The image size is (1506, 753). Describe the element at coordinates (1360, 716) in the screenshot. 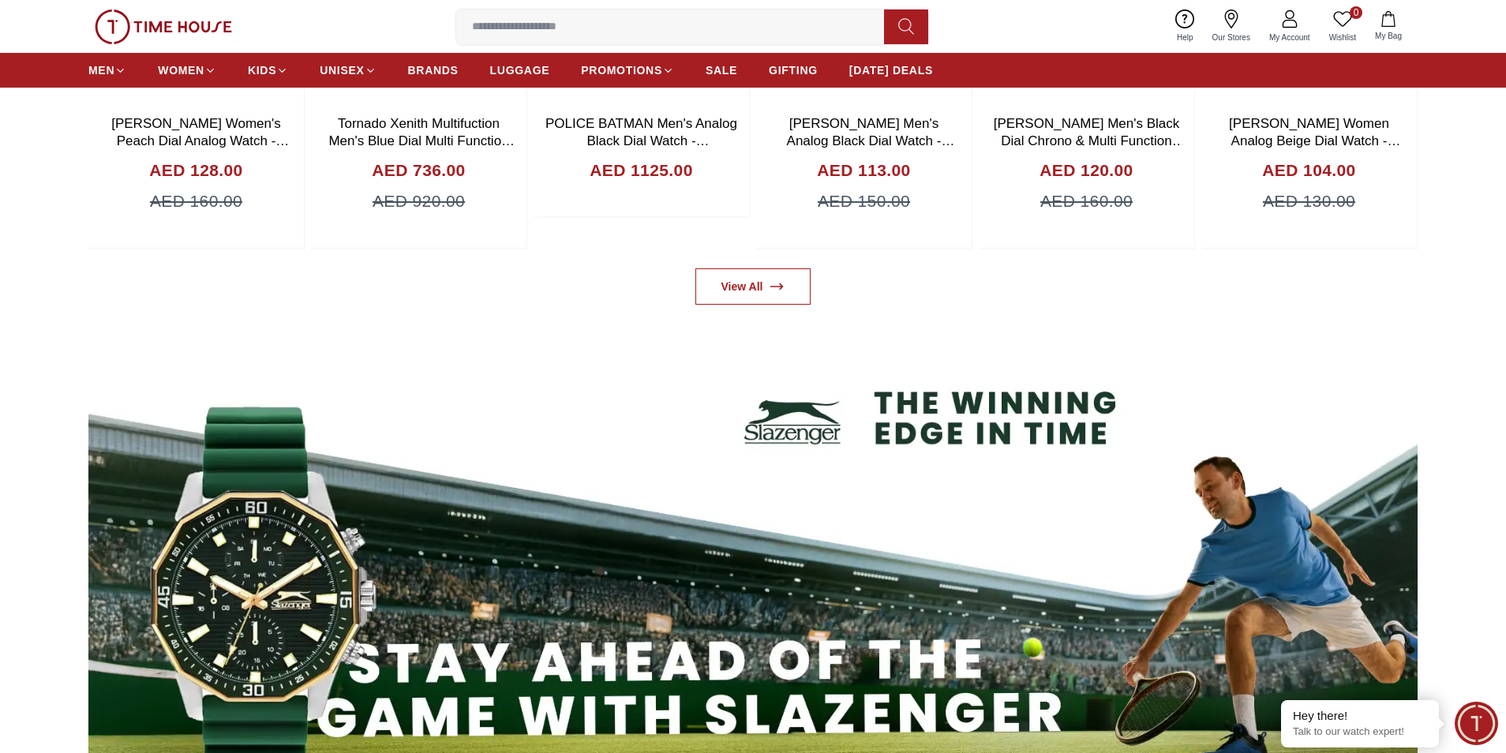

I see `div: Hey there!` at that location.